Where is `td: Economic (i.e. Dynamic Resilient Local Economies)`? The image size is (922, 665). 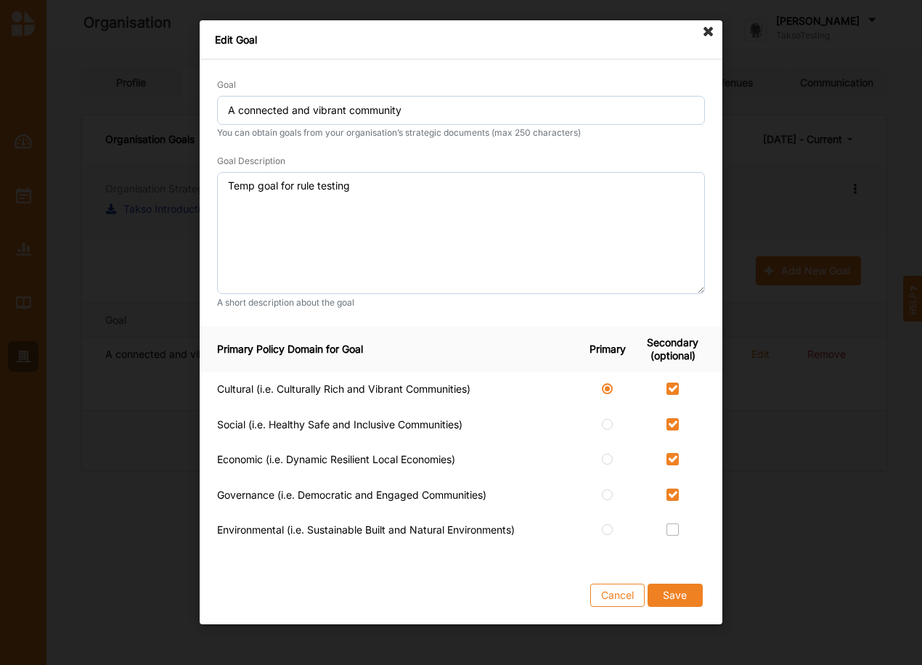 td: Economic (i.e. Dynamic Resilient Local Economies) is located at coordinates (392, 460).